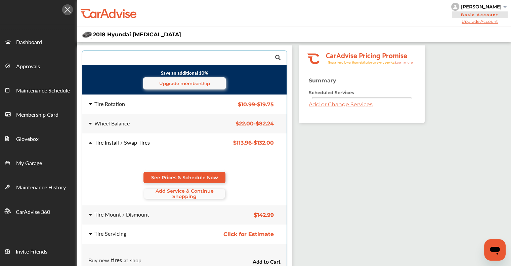 The height and width of the screenshot is (266, 511). Describe the element at coordinates (184, 83) in the screenshot. I see `span: Upgrade membership` at that location.